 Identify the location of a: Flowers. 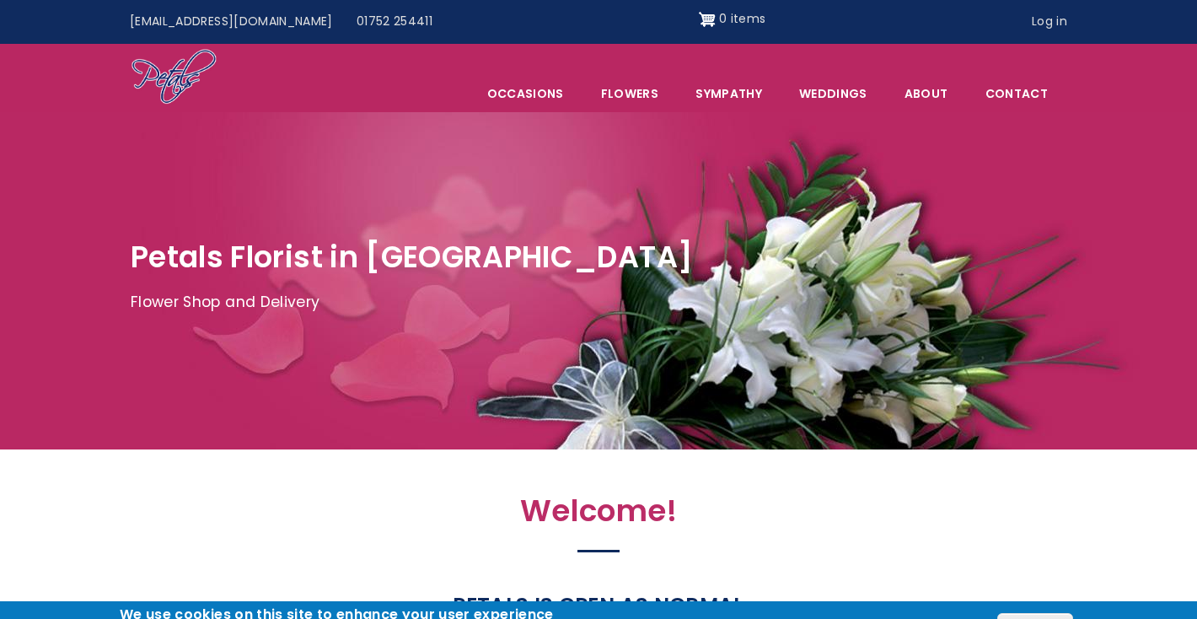
(630, 94).